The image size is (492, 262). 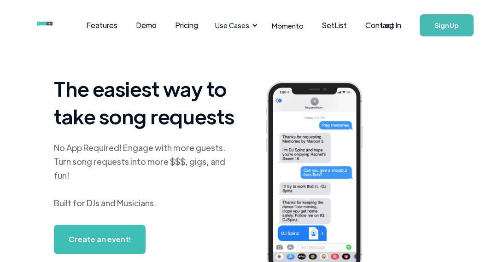 What do you see at coordinates (187, 25) in the screenshot?
I see `a: Pricing` at bounding box center [187, 25].